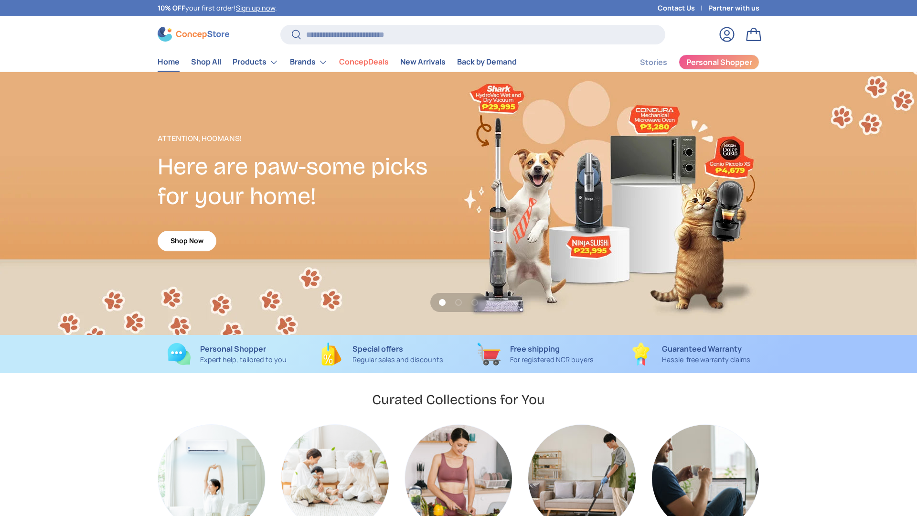 This screenshot has height=516, width=917. Describe the element at coordinates (552, 360) in the screenshot. I see `p: For registered NCR buyers` at that location.